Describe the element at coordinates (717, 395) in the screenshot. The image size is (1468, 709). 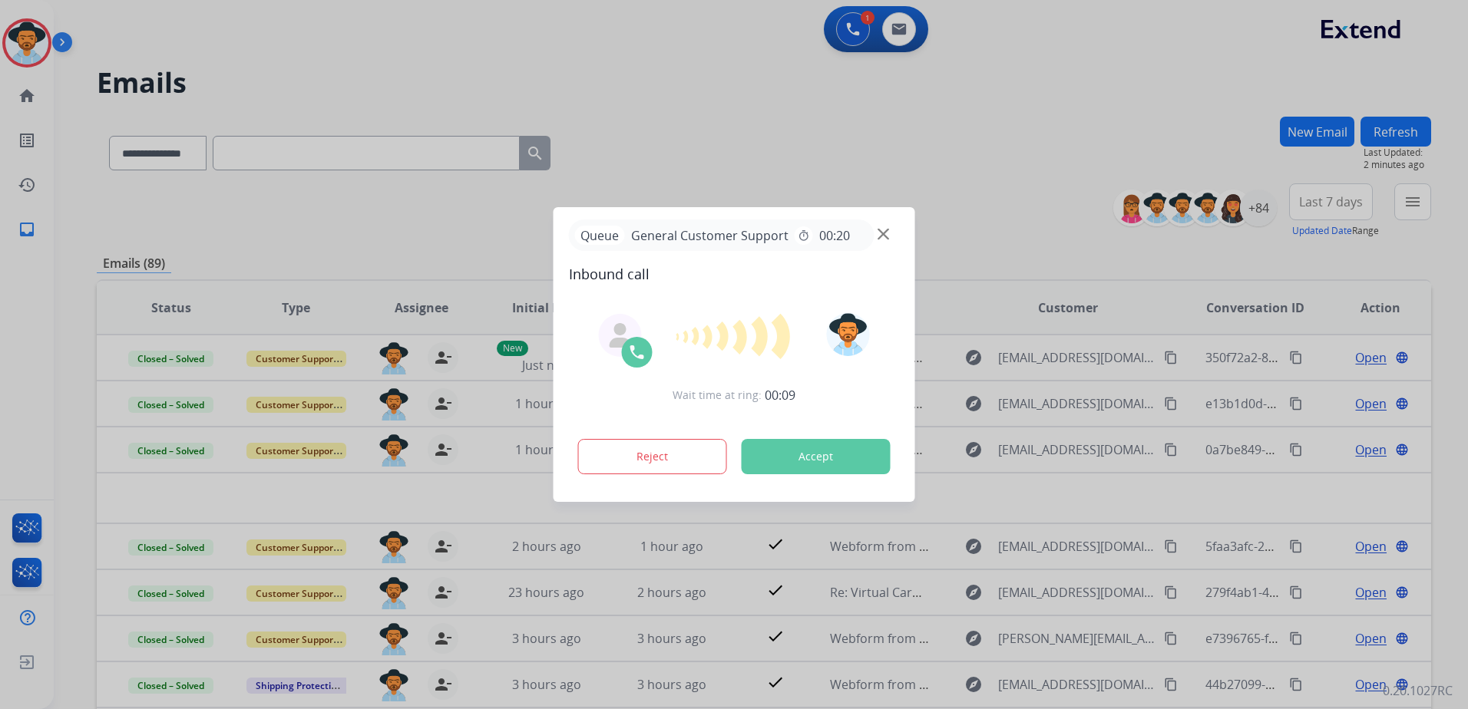
I see `span: Wait time at ring:` at that location.